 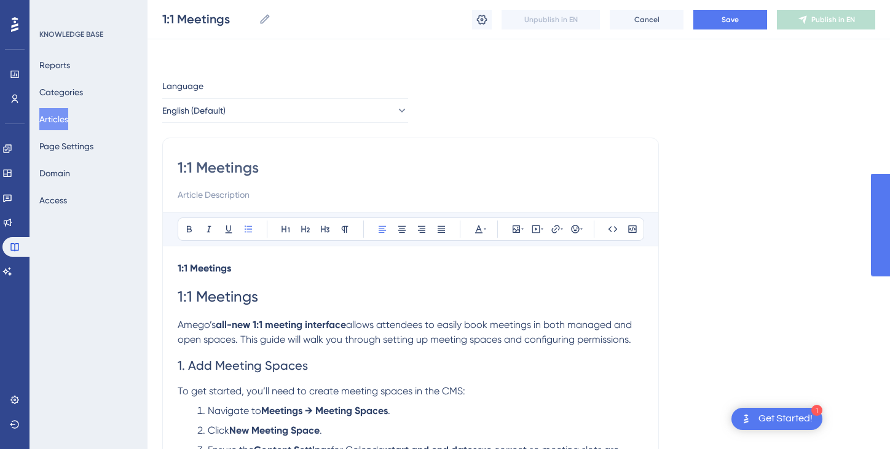 What do you see at coordinates (243, 366) in the screenshot?
I see `span: 1. Add Meeting Spaces` at bounding box center [243, 366].